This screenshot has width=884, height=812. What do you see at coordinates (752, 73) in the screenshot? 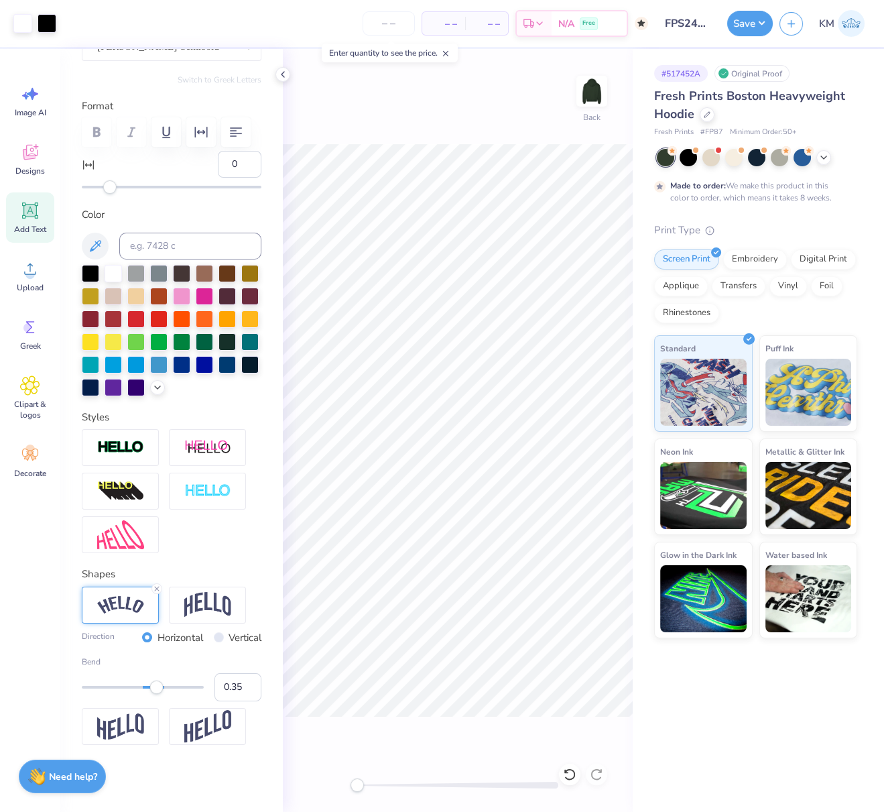
I see `div: Original Proof` at bounding box center [752, 73].